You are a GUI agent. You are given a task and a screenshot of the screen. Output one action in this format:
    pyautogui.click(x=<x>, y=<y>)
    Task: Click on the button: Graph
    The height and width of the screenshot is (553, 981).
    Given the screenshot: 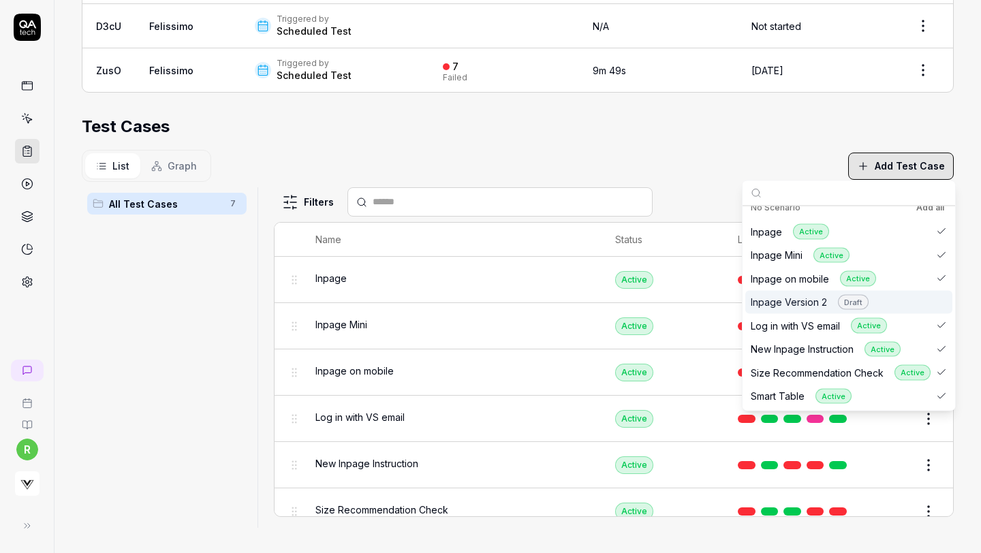 What is the action you would take?
    pyautogui.click(x=174, y=166)
    